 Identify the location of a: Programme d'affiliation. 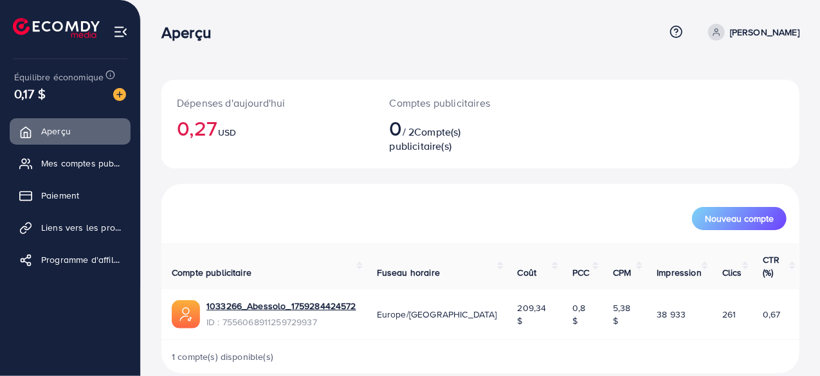
(70, 260).